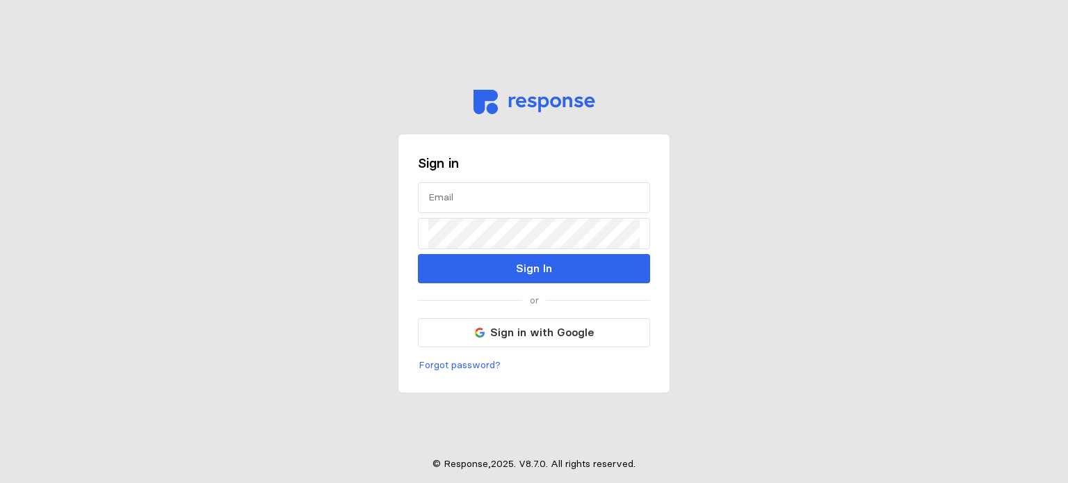 The height and width of the screenshot is (483, 1068). Describe the element at coordinates (534, 300) in the screenshot. I see `p: or` at that location.